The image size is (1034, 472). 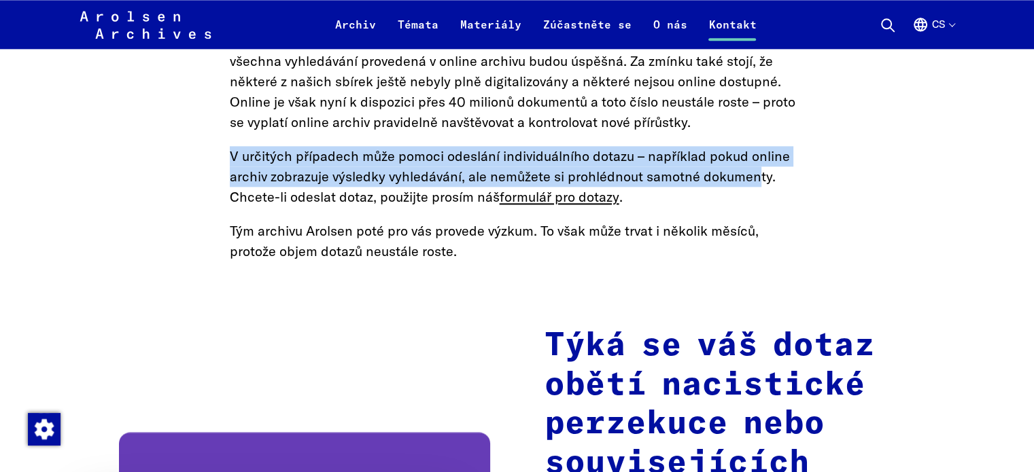 What do you see at coordinates (732, 24) in the screenshot?
I see `font: Kontakt` at bounding box center [732, 24].